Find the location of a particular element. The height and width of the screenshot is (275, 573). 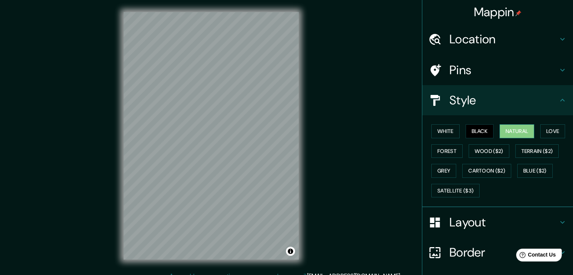

h4: Style is located at coordinates (503, 100).